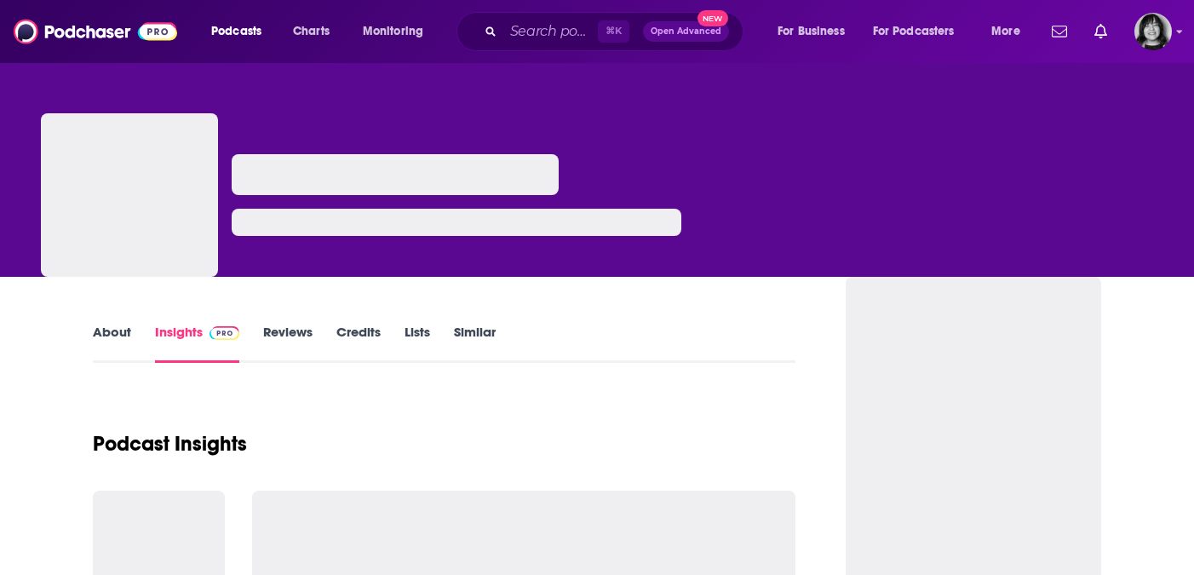 Image resolution: width=1194 pixels, height=575 pixels. I want to click on span: Open Advanced, so click(686, 32).